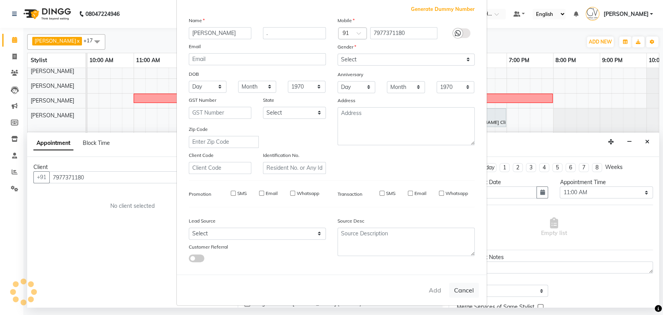  I want to click on label: GST Number, so click(202, 100).